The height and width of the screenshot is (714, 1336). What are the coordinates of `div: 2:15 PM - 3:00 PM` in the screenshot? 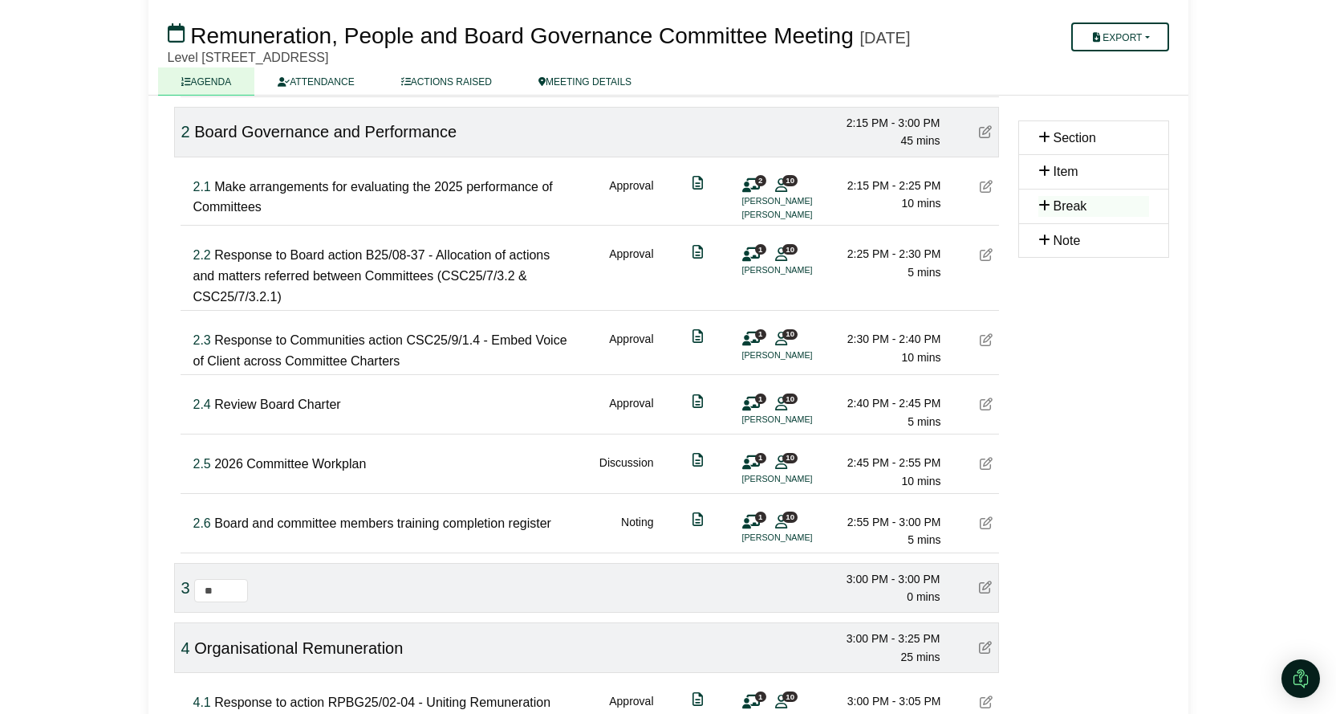 It's located at (884, 123).